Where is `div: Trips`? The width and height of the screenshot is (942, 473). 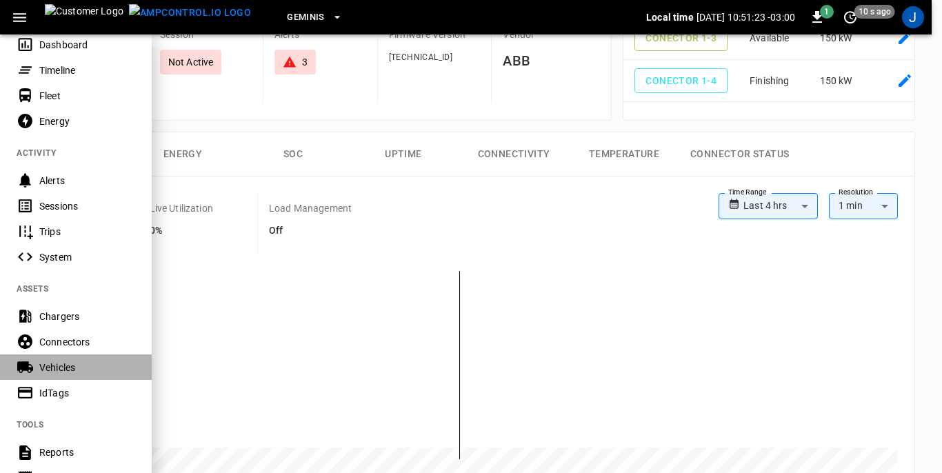
div: Trips is located at coordinates (87, 232).